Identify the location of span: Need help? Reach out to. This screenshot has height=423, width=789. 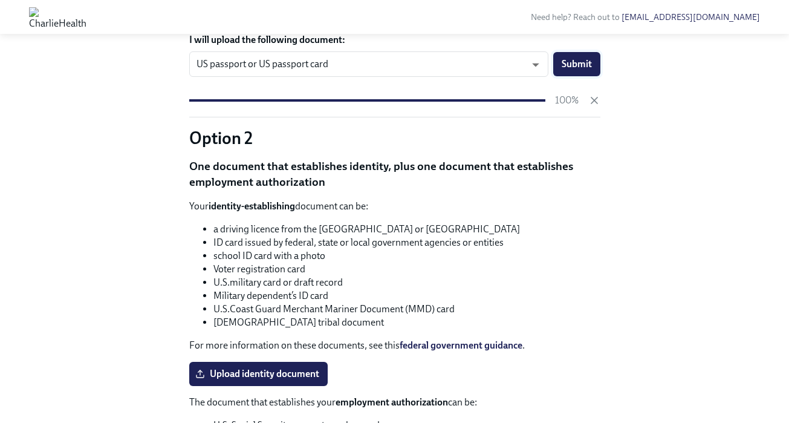
(645, 17).